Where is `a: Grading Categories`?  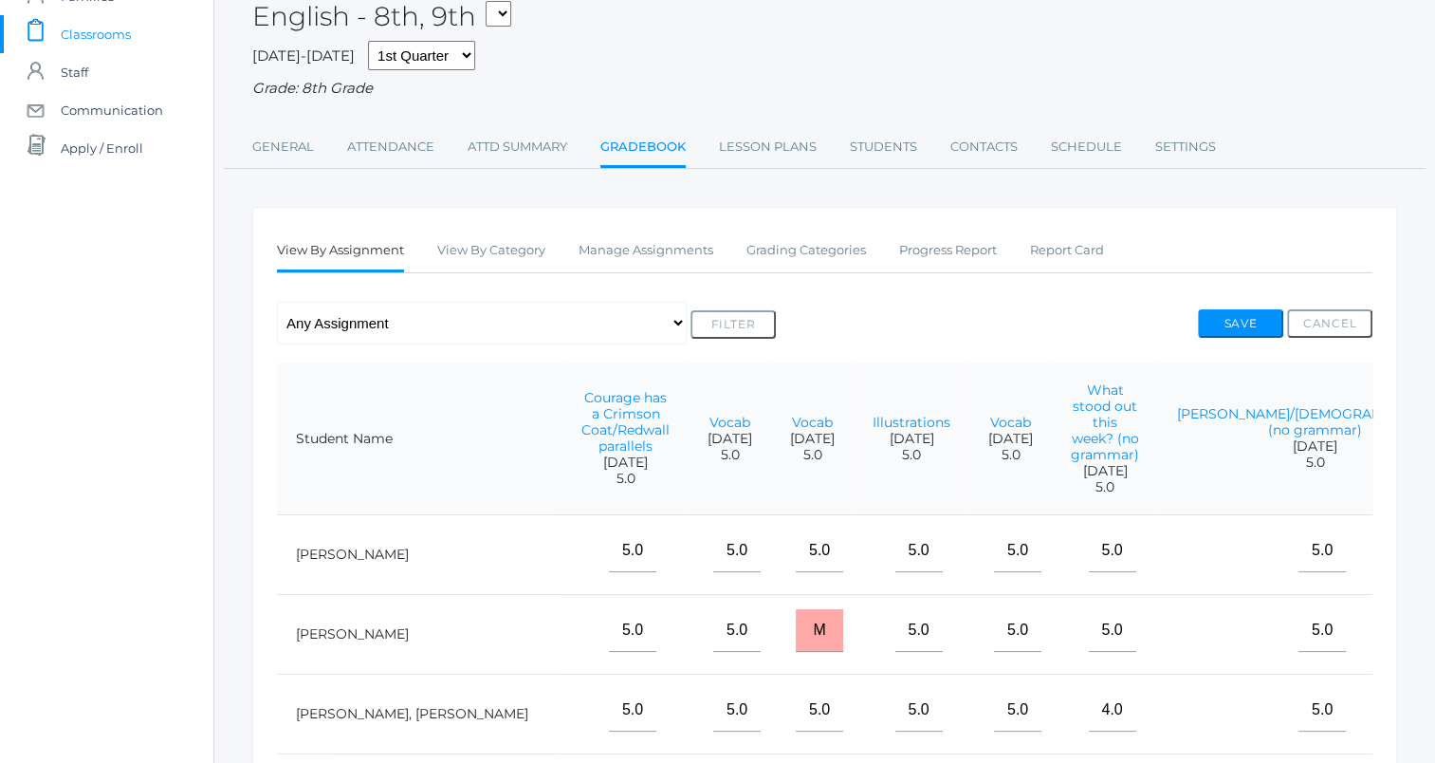
a: Grading Categories is located at coordinates (806, 250).